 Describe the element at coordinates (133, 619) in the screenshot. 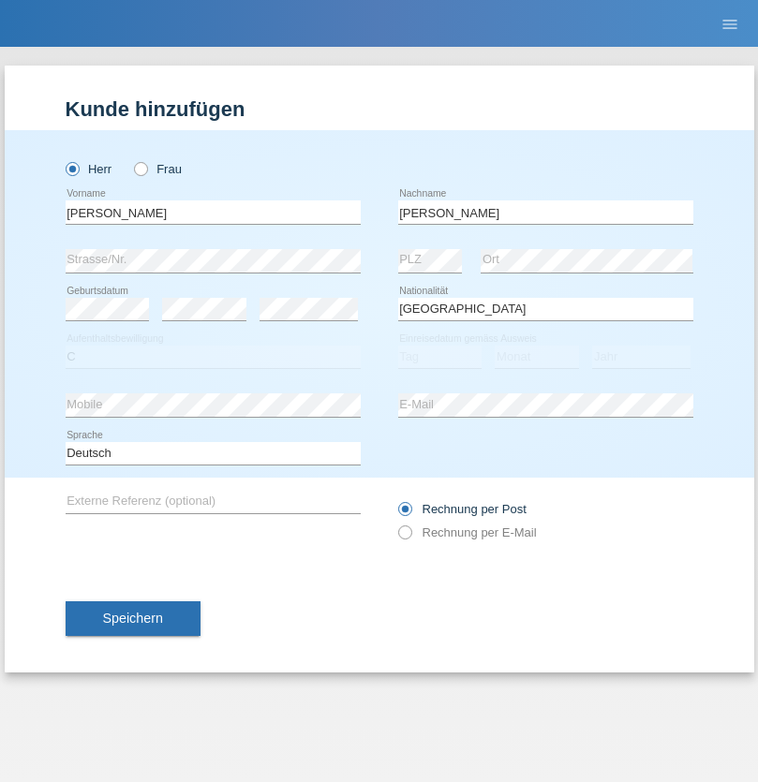

I see `button: Speichern` at that location.